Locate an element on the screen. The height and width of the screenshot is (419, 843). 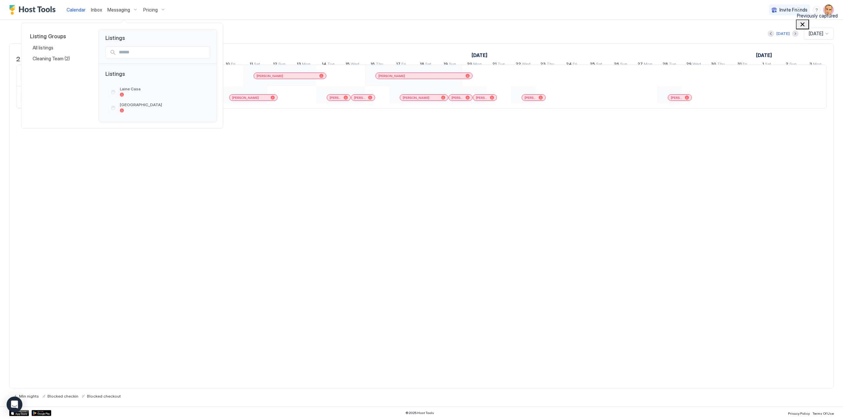
input: Input Field is located at coordinates (163, 52).